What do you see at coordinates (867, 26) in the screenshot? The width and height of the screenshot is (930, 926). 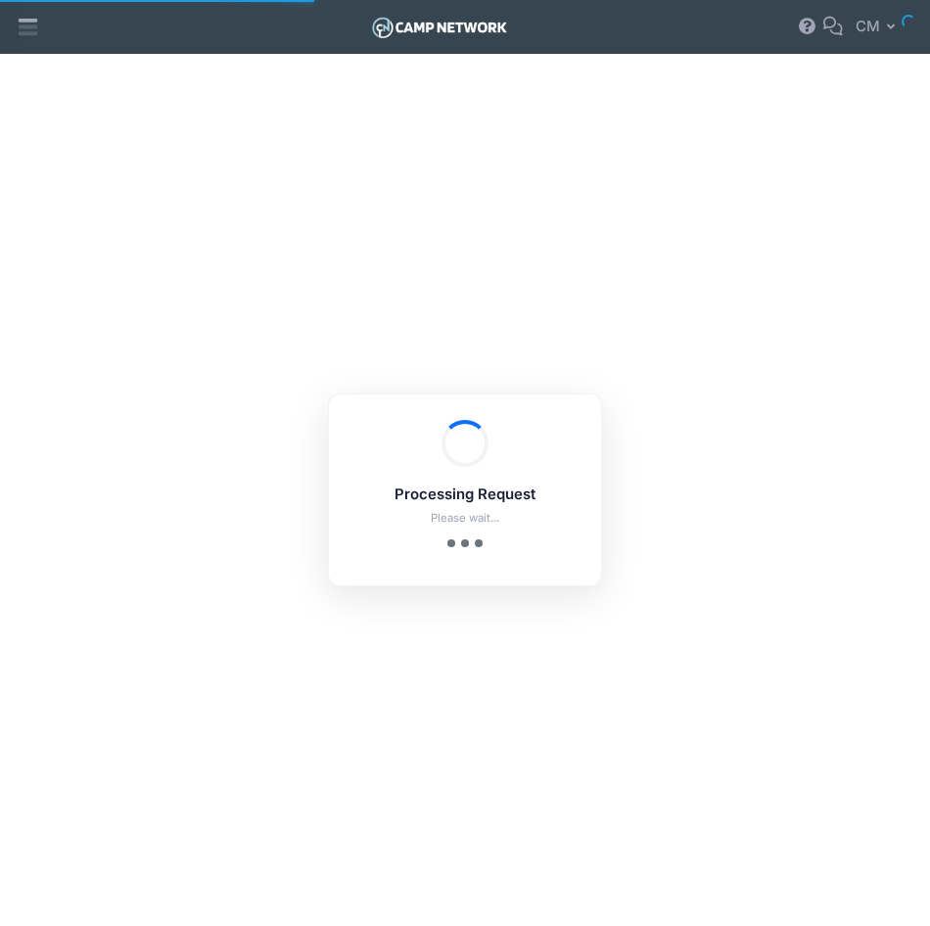 I see `span: CM` at bounding box center [867, 26].